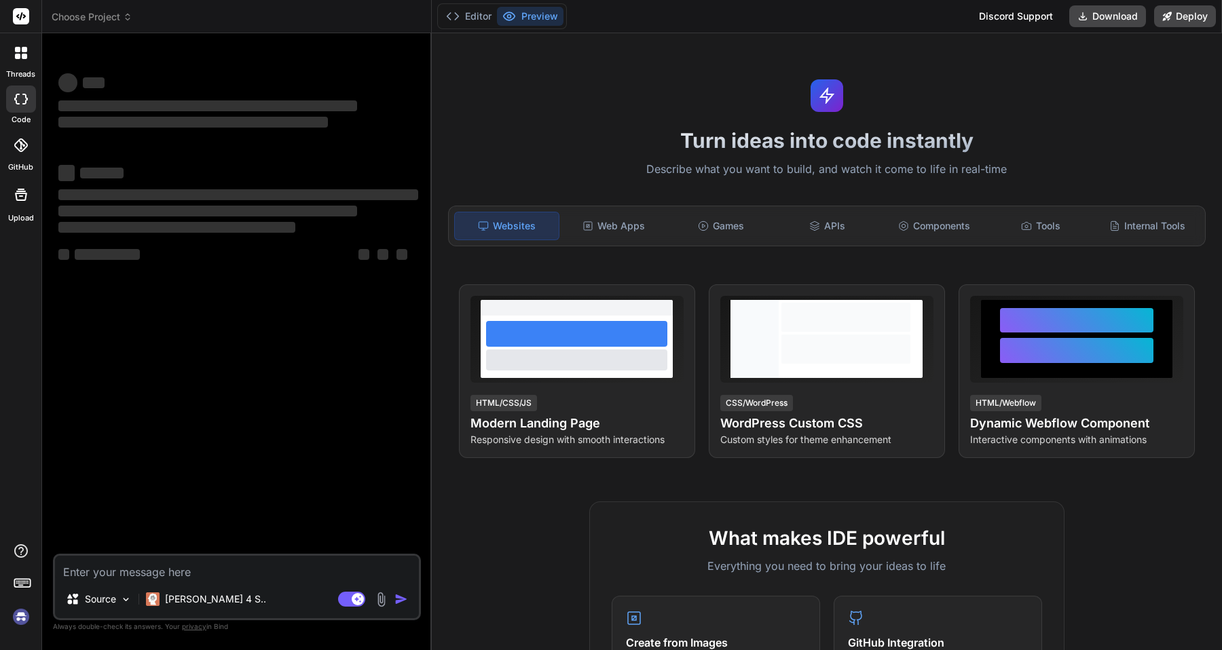 The height and width of the screenshot is (650, 1222). Describe the element at coordinates (506, 226) in the screenshot. I see `div: Websites` at that location.